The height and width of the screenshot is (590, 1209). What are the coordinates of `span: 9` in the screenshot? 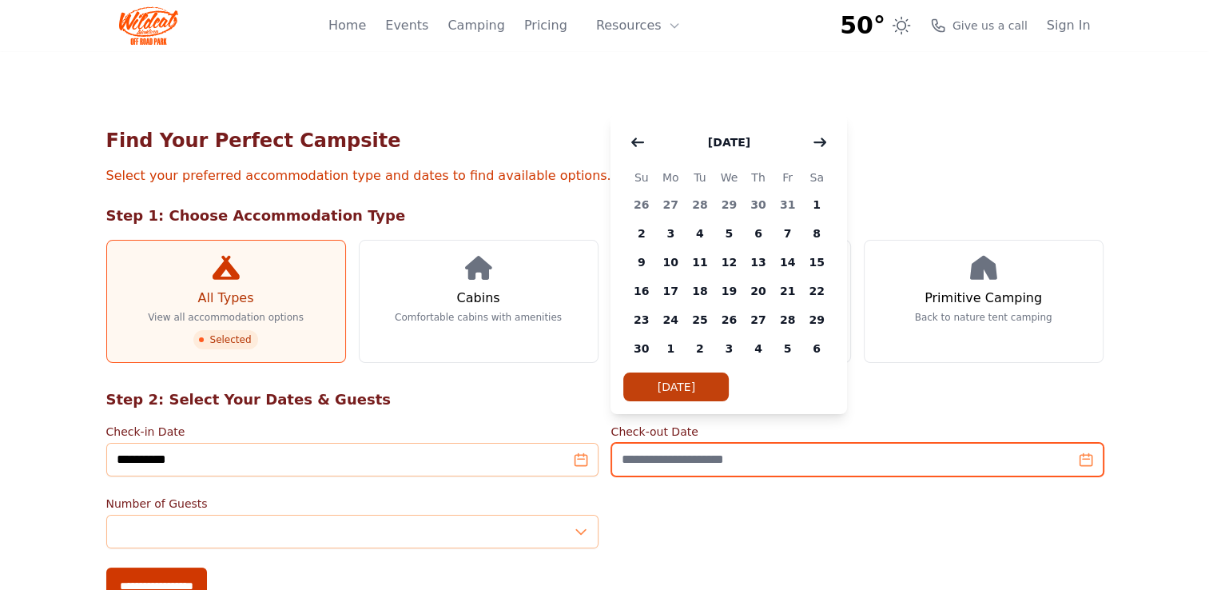 It's located at (641, 262).